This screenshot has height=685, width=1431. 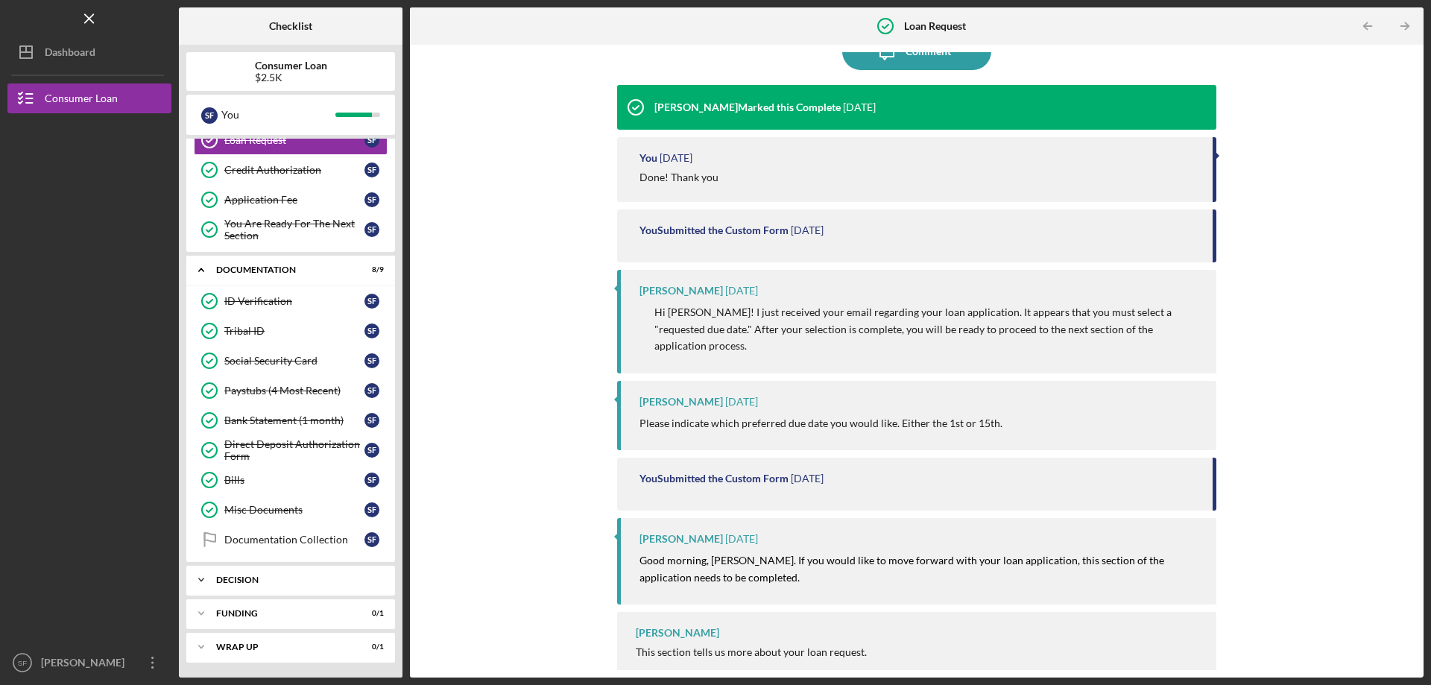 What do you see at coordinates (679, 177) in the screenshot?
I see `div: Done! Thank you` at bounding box center [679, 177].